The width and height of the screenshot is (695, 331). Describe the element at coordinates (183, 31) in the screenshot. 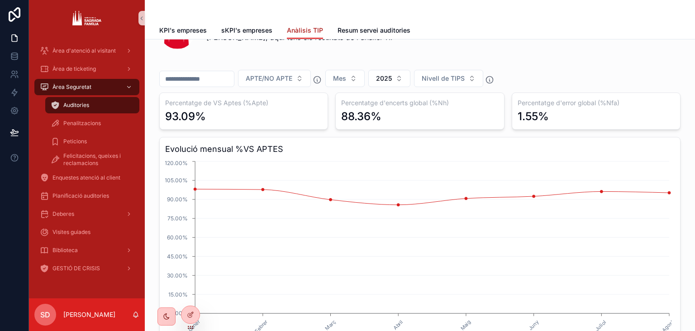

I see `a: KPI's empreses` at that location.